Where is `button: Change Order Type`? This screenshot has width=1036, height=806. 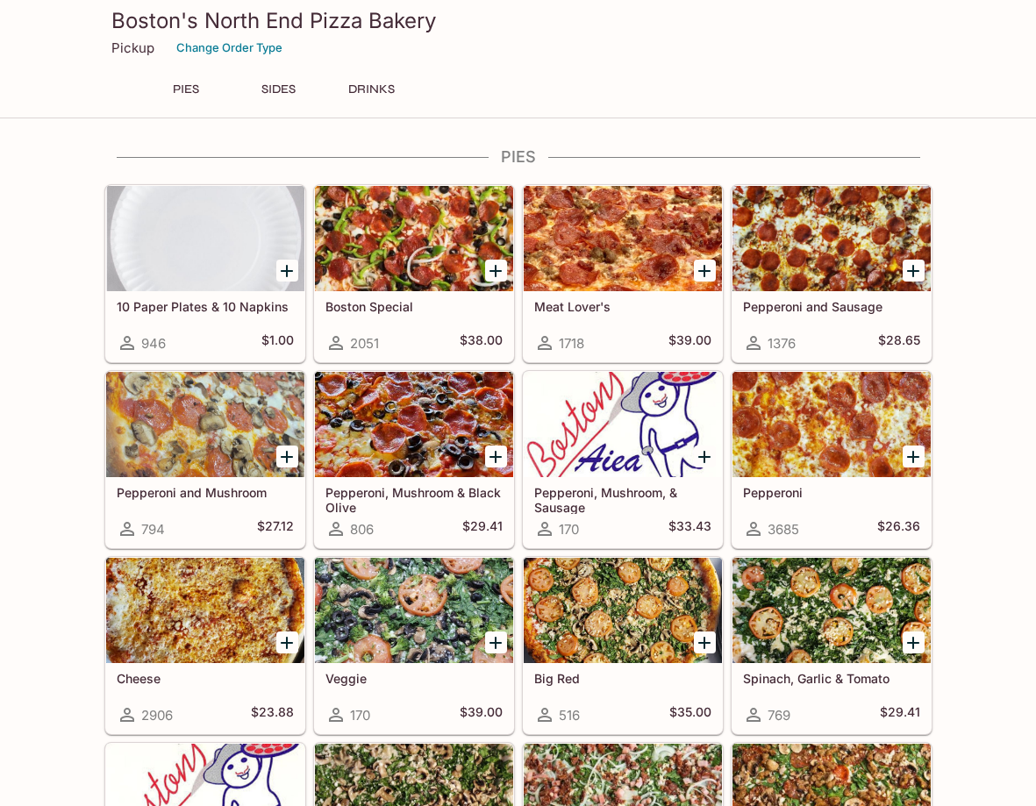
button: Change Order Type is located at coordinates (229, 47).